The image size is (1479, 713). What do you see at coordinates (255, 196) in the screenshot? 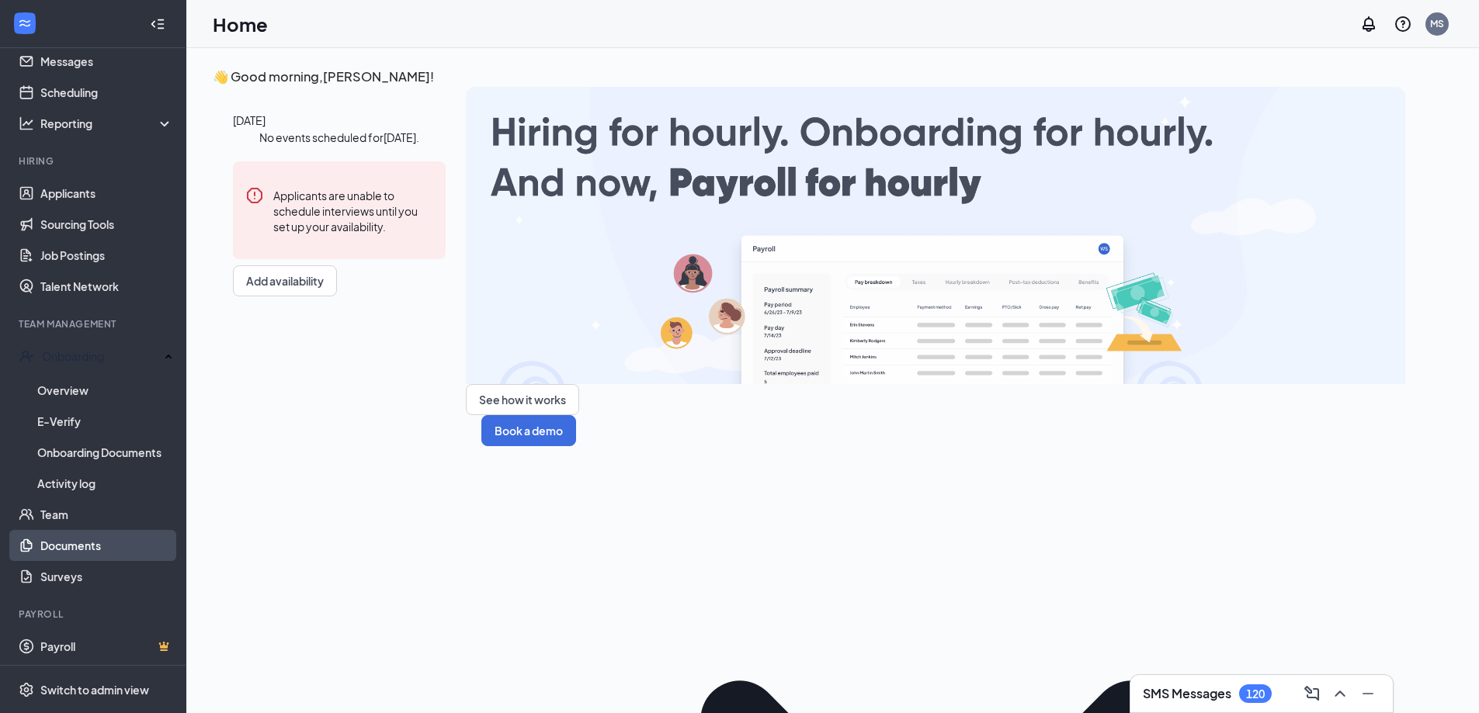
I see `svg: Error` at bounding box center [255, 196].